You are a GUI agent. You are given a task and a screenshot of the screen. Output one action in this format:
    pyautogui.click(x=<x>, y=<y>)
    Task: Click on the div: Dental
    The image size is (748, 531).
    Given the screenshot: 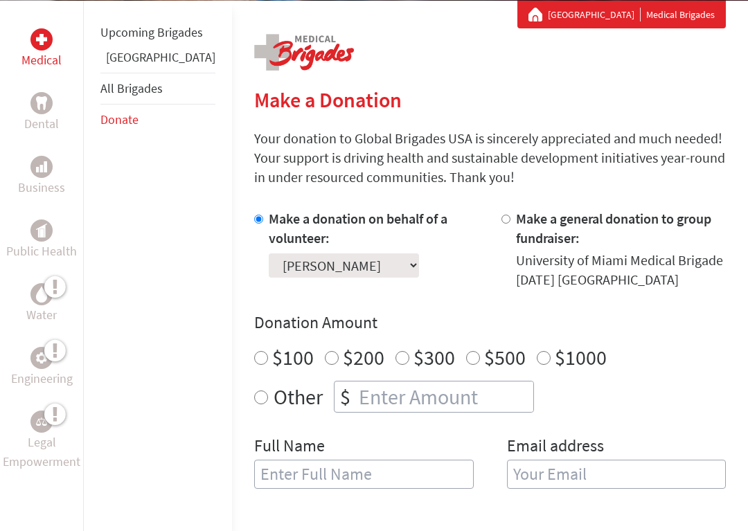 What is the action you would take?
    pyautogui.click(x=42, y=103)
    